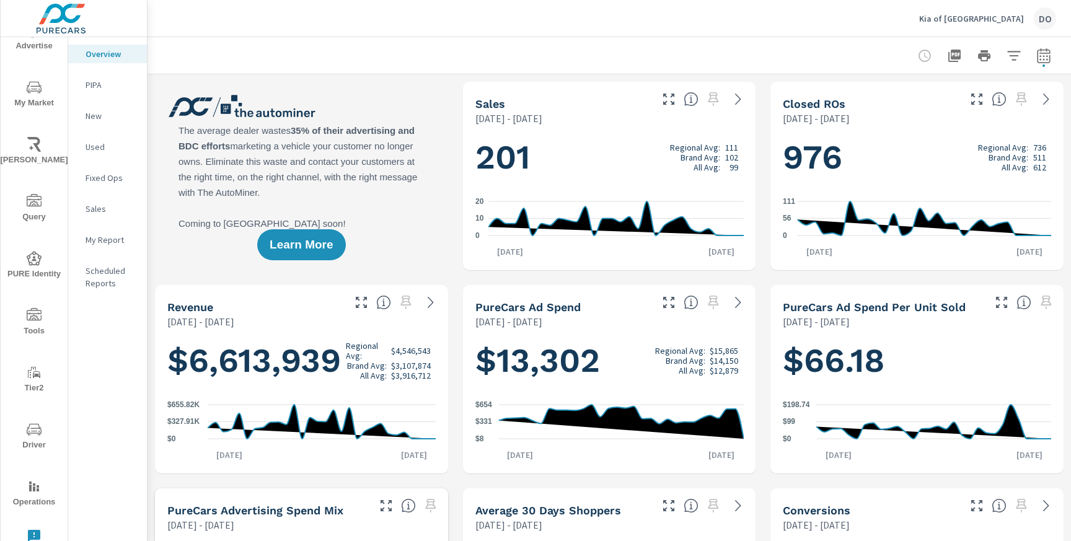 The height and width of the screenshot is (541, 1071). What do you see at coordinates (111, 147) in the screenshot?
I see `p: Used` at bounding box center [111, 147].